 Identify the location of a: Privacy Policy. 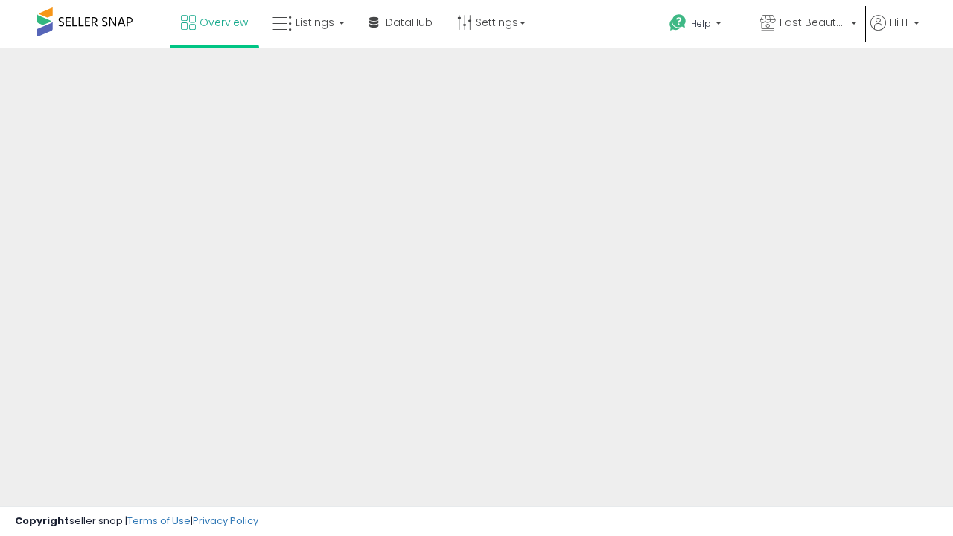
(226, 520).